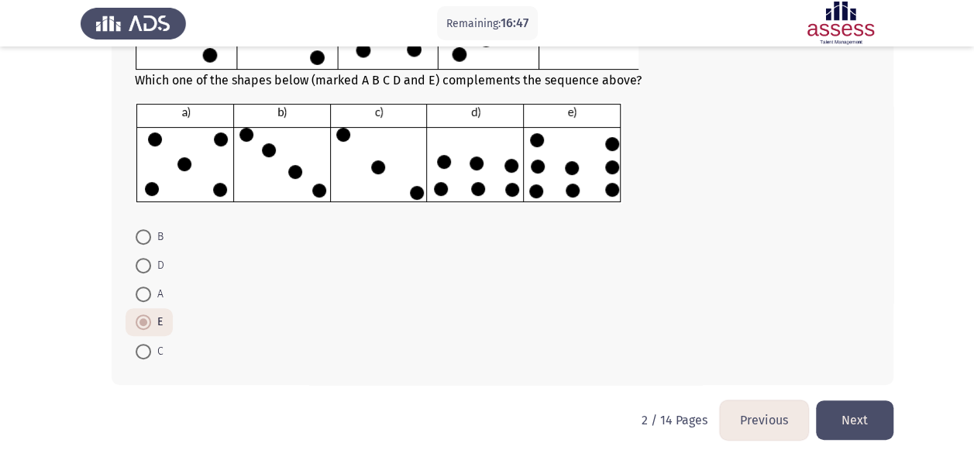 This screenshot has height=460, width=974. What do you see at coordinates (502, 80) in the screenshot?
I see `div: Which one of the shapes below (marked A B C D and E) complements the sequence above?` at bounding box center [502, 80].